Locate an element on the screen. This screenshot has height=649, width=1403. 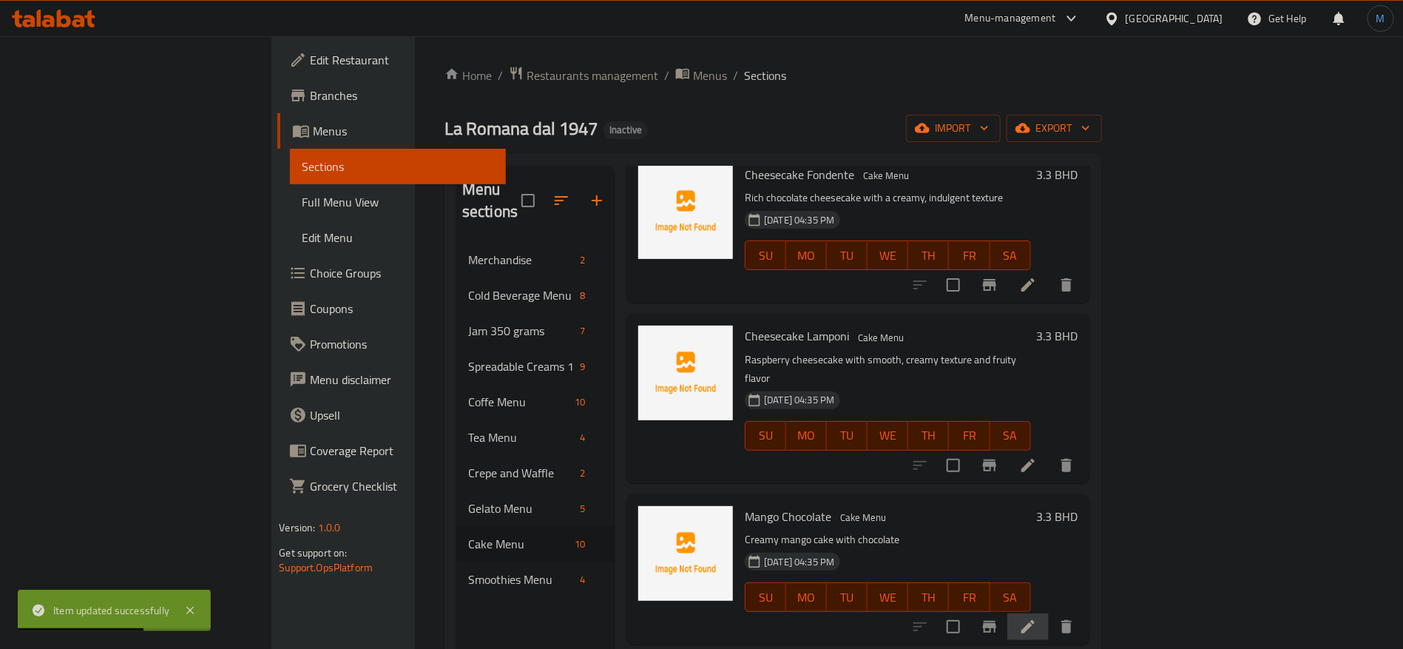
span: Version: is located at coordinates (297, 527).